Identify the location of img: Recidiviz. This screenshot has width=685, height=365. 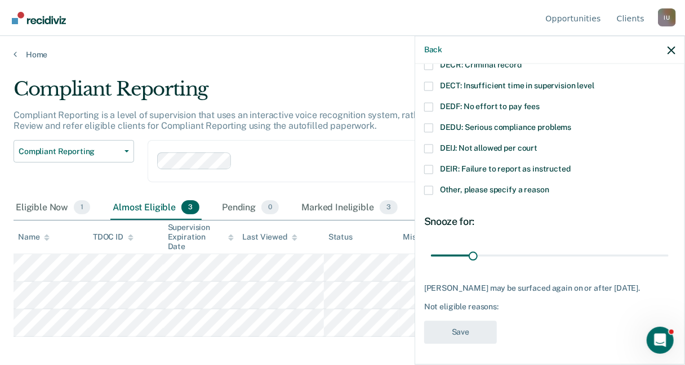
(39, 18).